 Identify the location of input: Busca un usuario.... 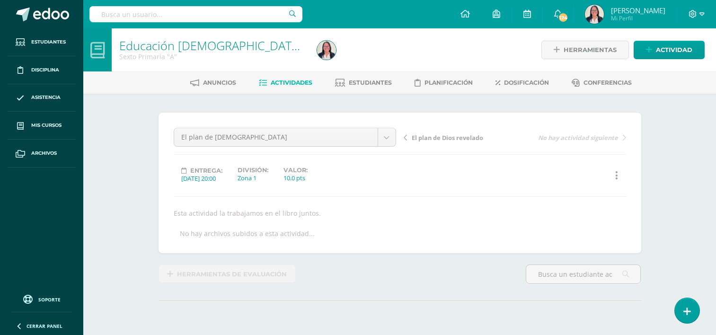
(196, 14).